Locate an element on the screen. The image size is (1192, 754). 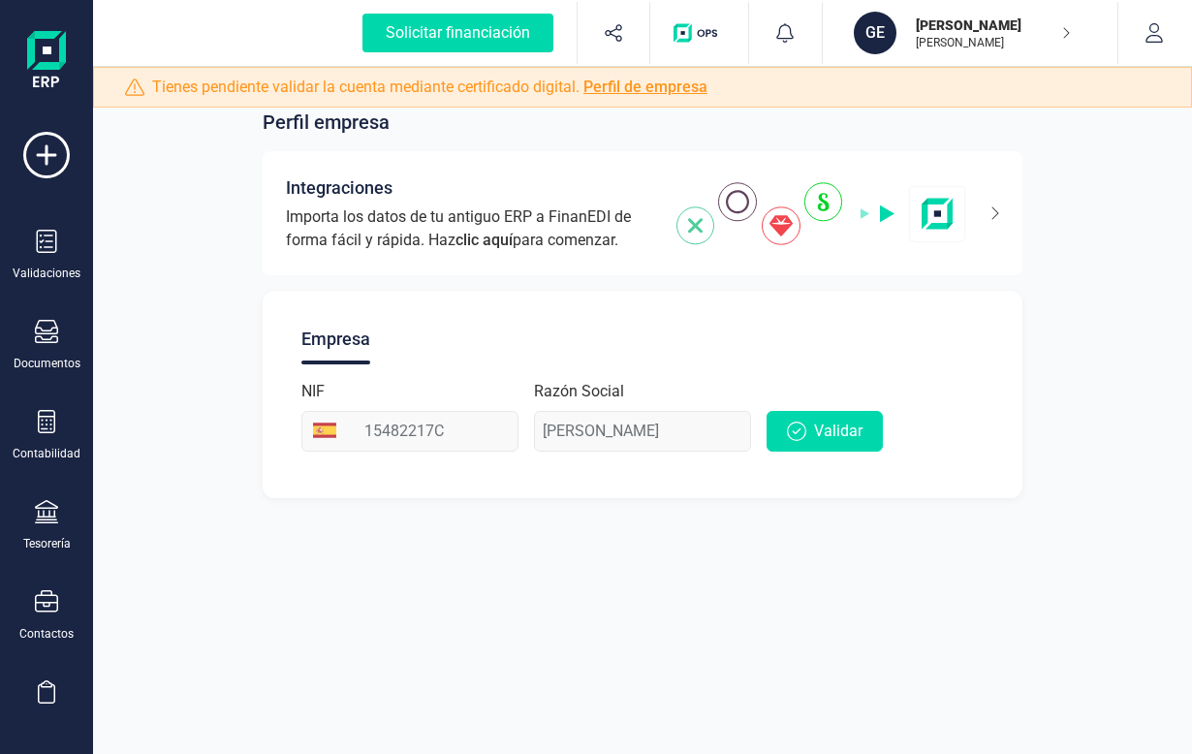
div: Contabilidad is located at coordinates (47, 453).